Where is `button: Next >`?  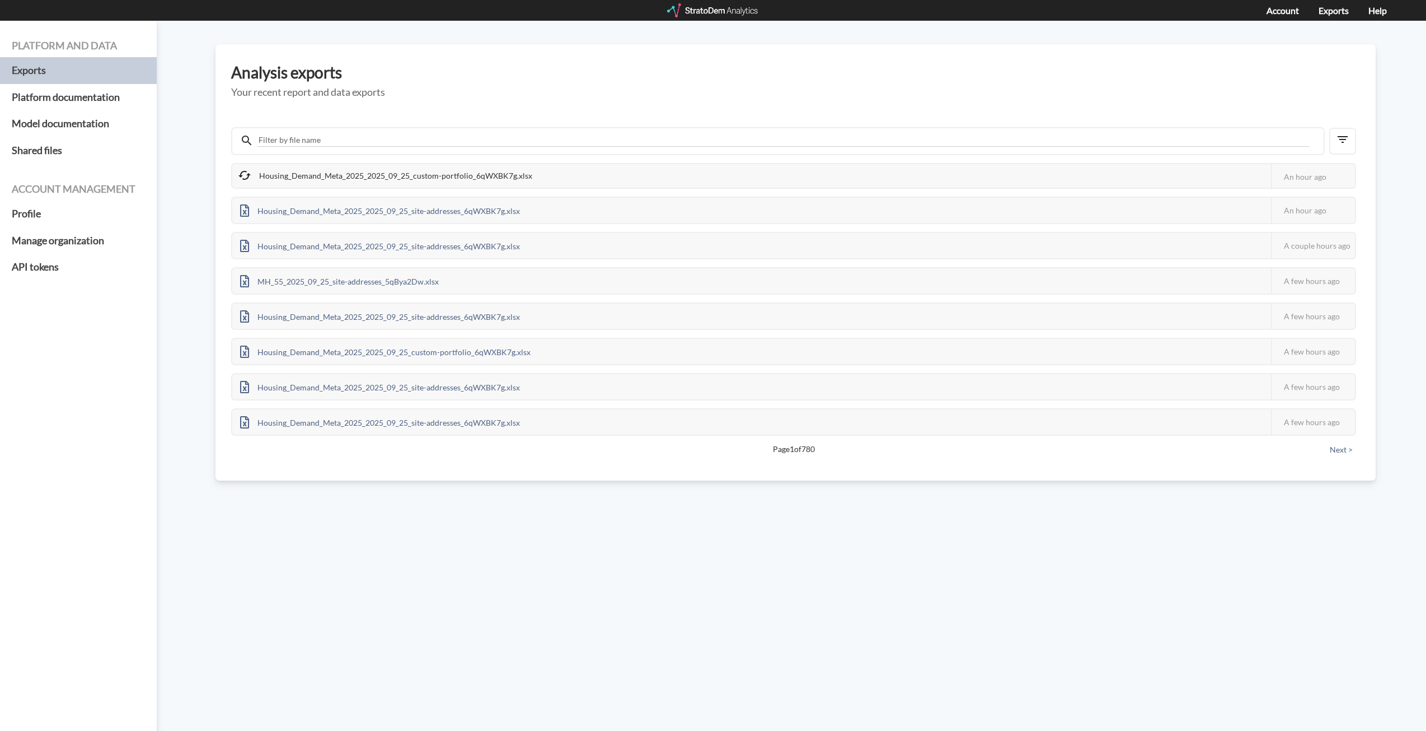
button: Next > is located at coordinates (1341, 450).